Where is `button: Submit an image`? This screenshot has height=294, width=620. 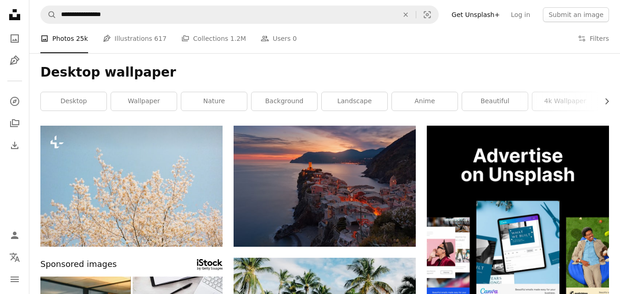
button: Submit an image is located at coordinates (576, 15).